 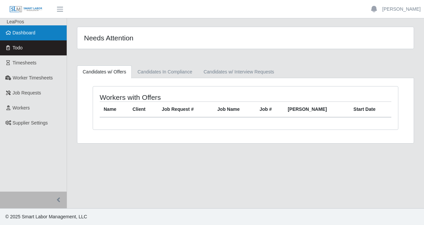 What do you see at coordinates (26, 9) in the screenshot?
I see `img: SLM Logo` at bounding box center [26, 9].